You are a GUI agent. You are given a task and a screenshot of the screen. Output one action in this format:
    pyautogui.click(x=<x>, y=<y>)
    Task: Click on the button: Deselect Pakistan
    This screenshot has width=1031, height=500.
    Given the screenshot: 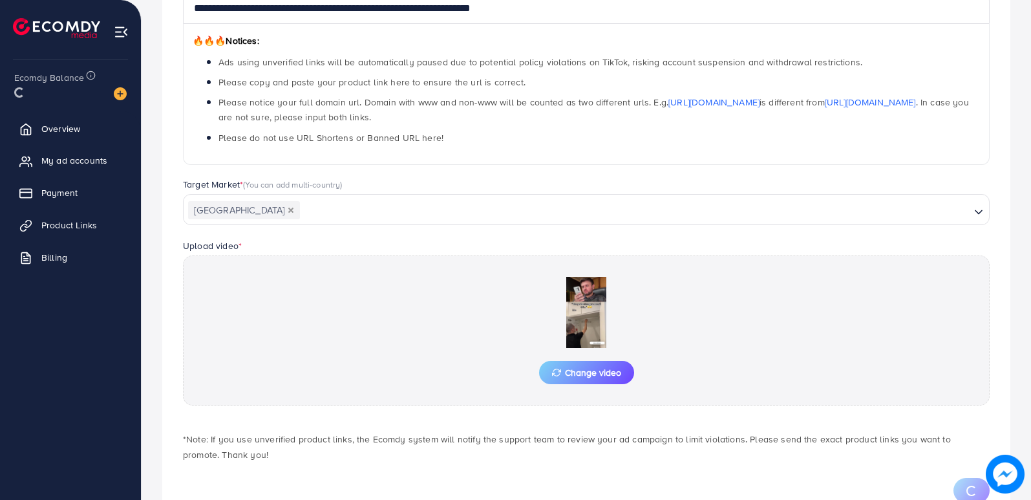 What is the action you would take?
    pyautogui.click(x=291, y=210)
    